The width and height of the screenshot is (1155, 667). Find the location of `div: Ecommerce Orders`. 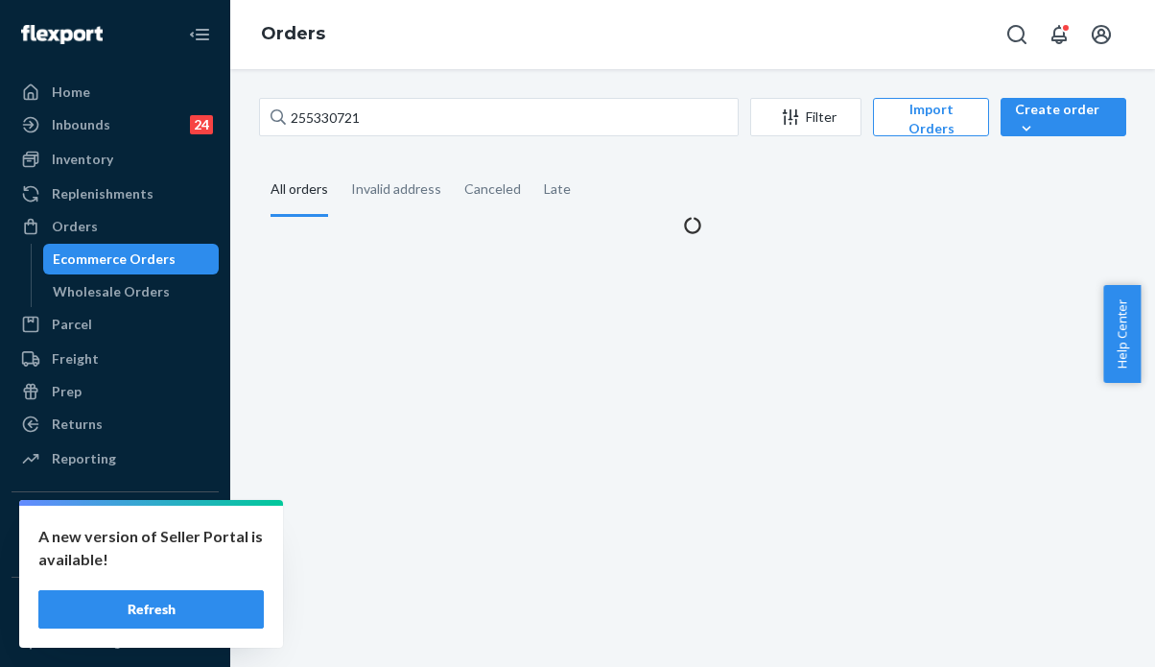

div: Ecommerce Orders is located at coordinates (114, 259).